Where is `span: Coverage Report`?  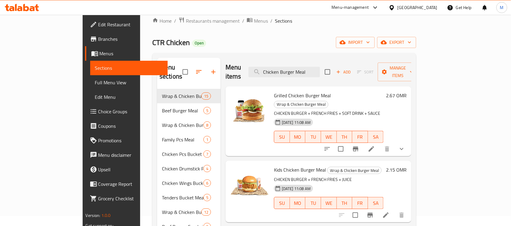
span: Coverage Report is located at coordinates (131, 184).